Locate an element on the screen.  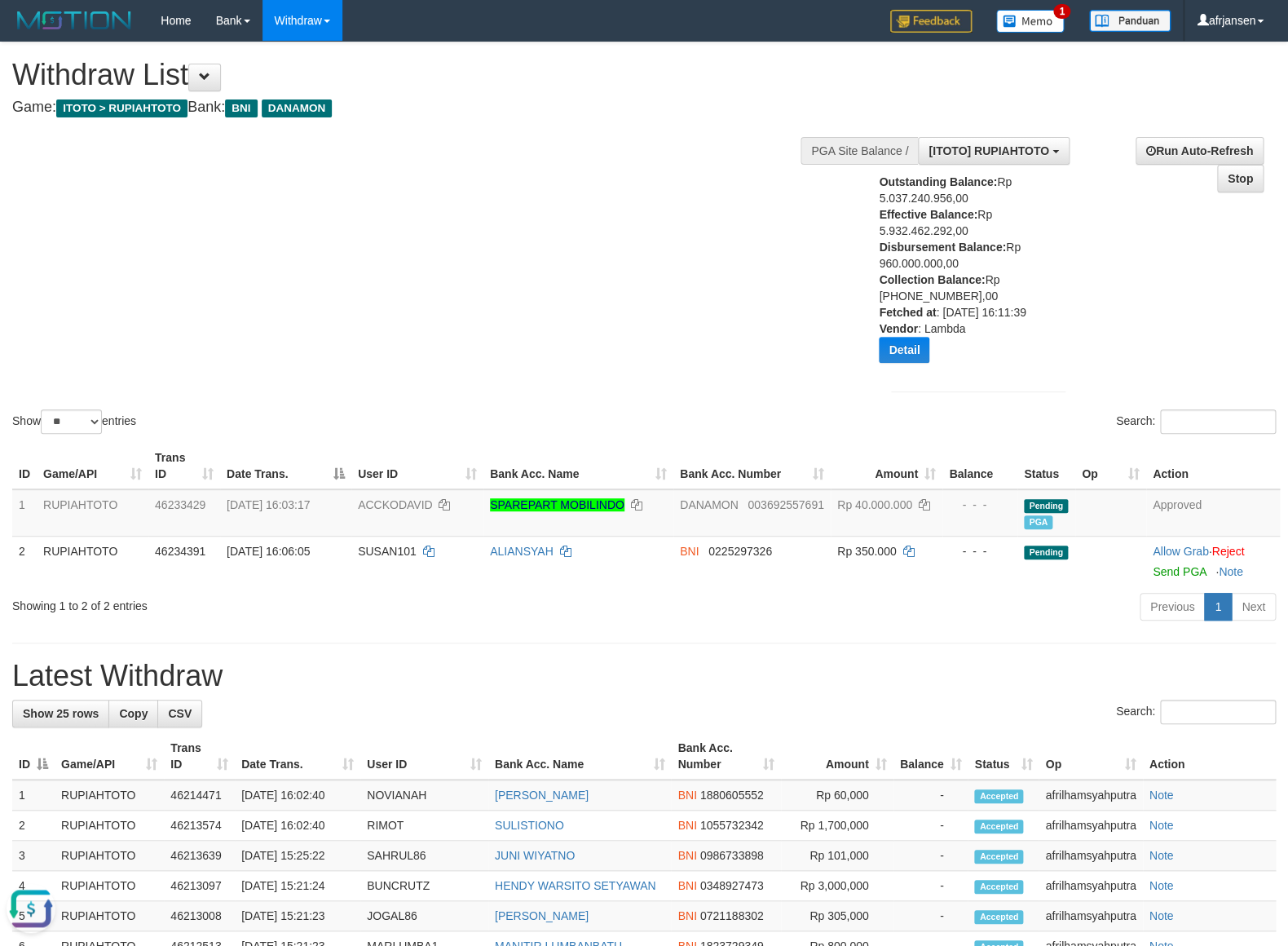
td: 46213097 is located at coordinates (199, 886).